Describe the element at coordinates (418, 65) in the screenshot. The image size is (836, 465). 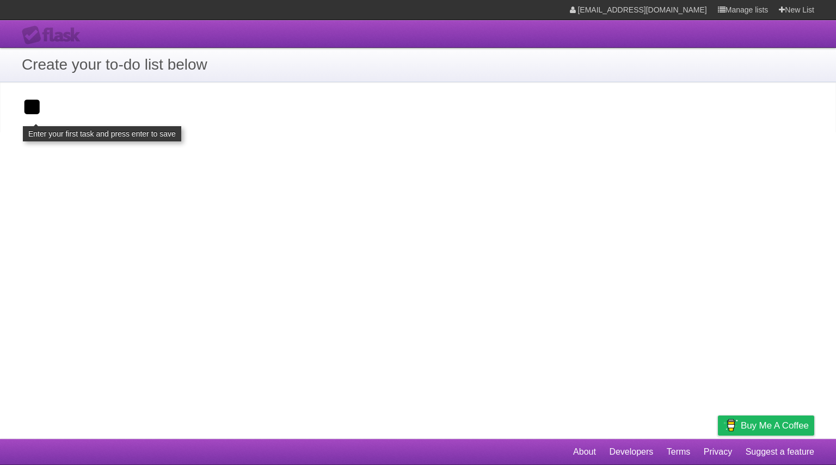
I see `h1: Create your to-do list below` at that location.